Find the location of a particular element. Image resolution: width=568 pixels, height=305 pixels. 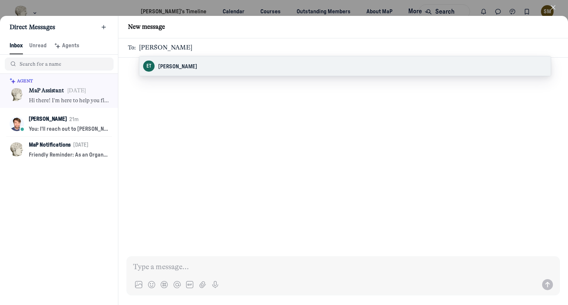

span: New message is located at coordinates (146, 27).